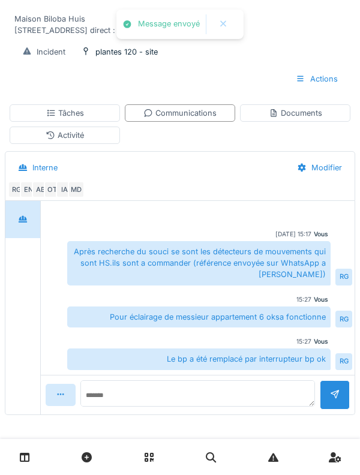 This screenshot has height=475, width=360. Describe the element at coordinates (169, 24) in the screenshot. I see `div: Message envoyé` at that location.